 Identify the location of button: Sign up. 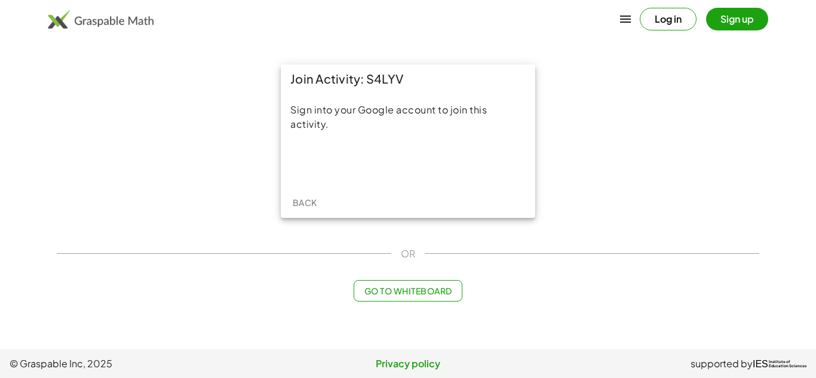
(737, 19).